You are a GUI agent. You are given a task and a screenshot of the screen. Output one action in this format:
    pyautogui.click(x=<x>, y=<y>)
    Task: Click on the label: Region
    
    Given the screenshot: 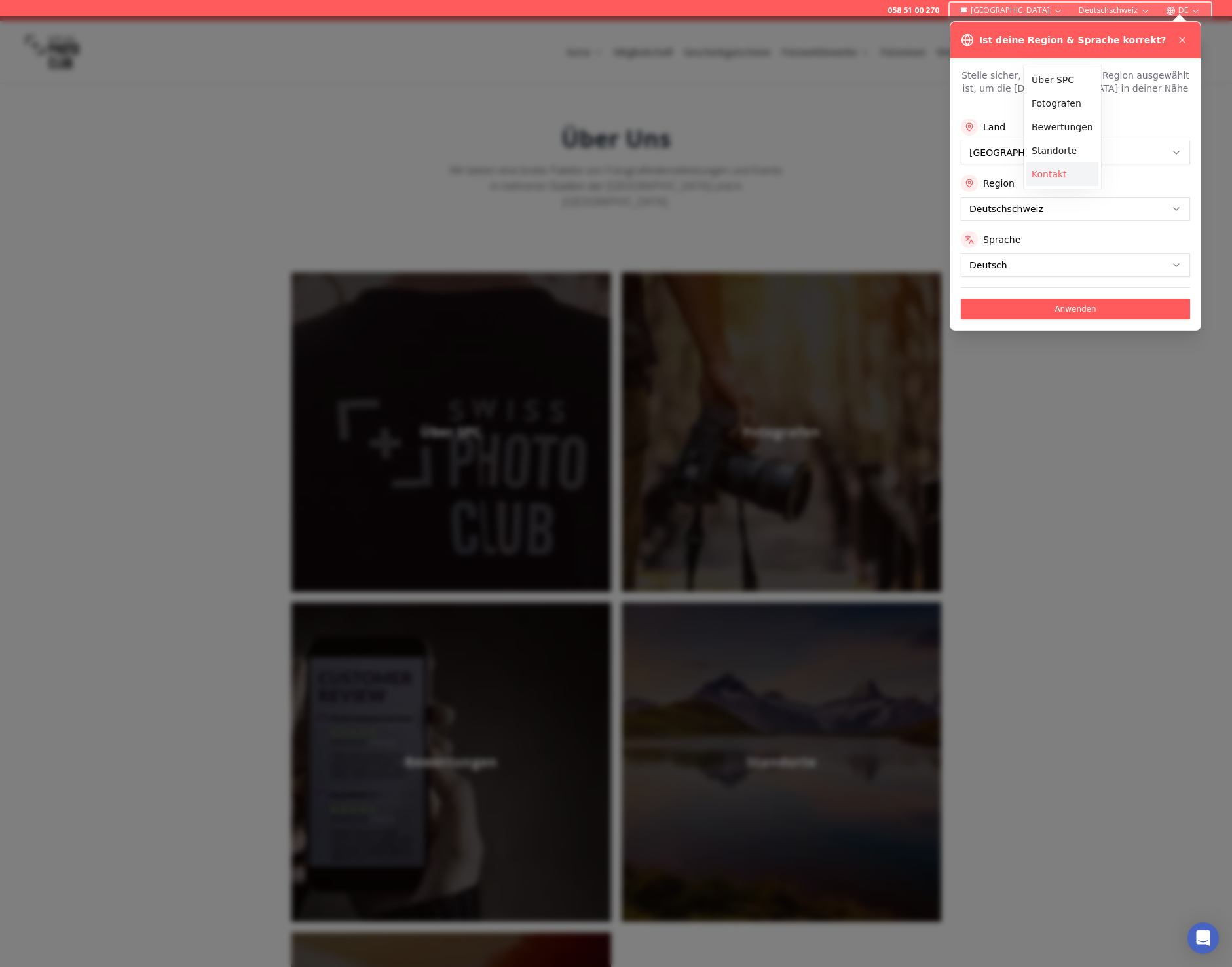 What is the action you would take?
    pyautogui.click(x=999, y=184)
    